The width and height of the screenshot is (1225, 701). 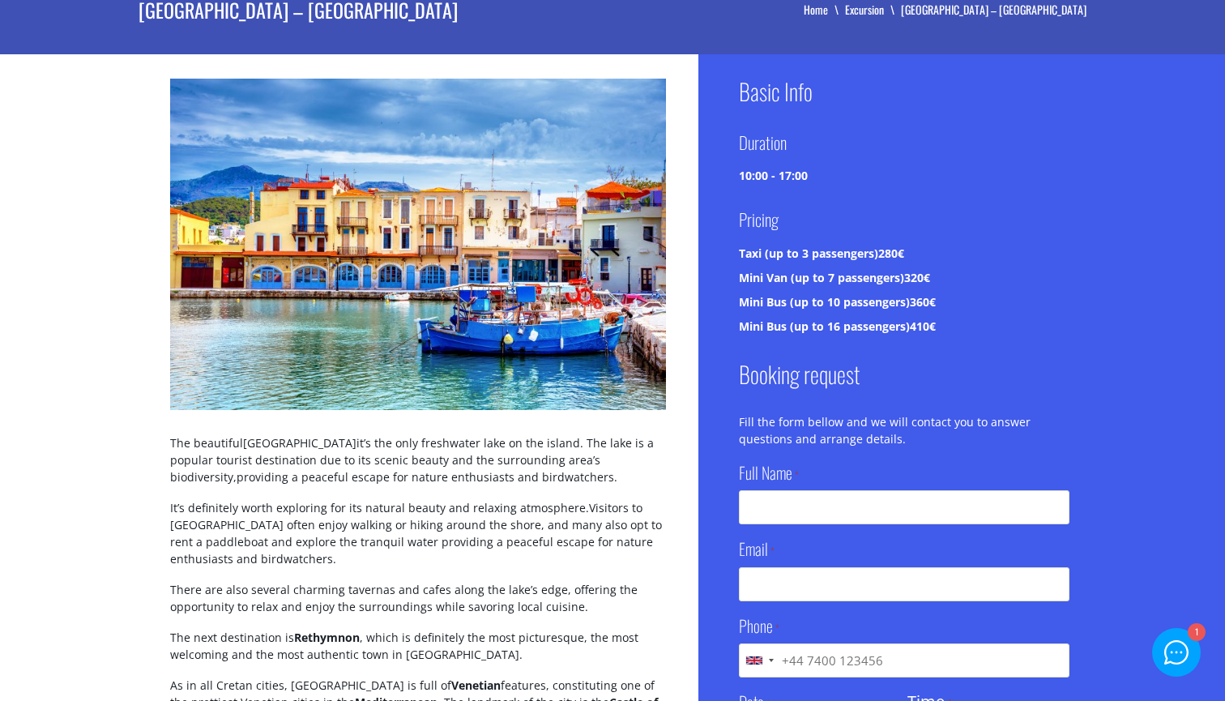 I want to click on span: it’s the only freshwater lake on the island. The lake is a popular tourist destination due to its..., so click(x=412, y=459).